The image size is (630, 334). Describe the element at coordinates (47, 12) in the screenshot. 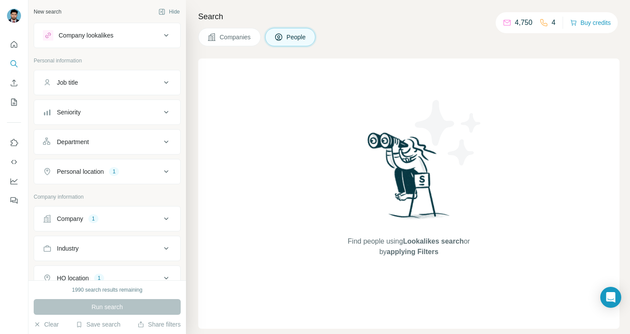

I see `div: New search` at that location.